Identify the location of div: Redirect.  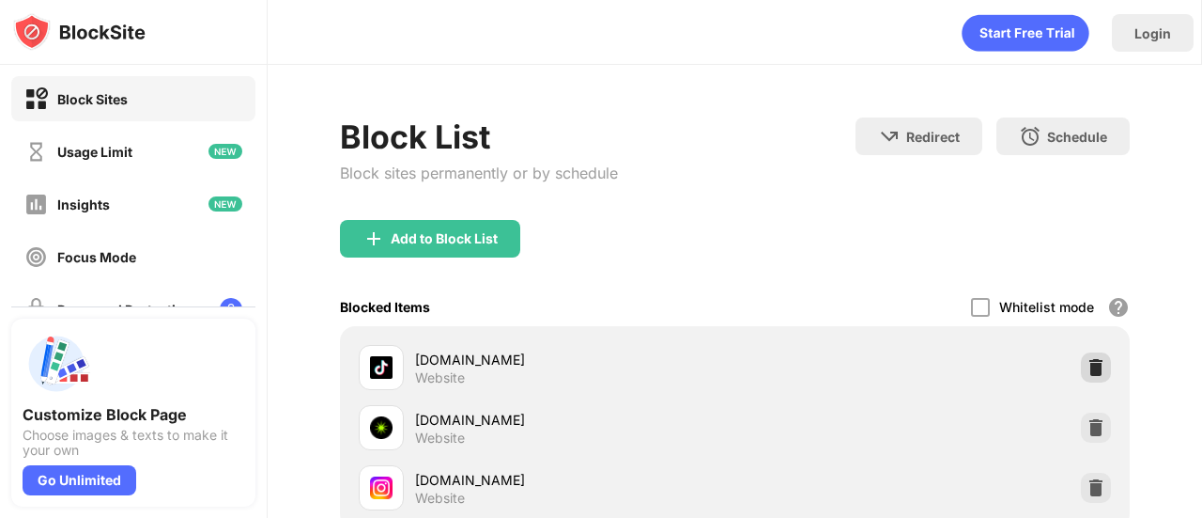
(933, 136).